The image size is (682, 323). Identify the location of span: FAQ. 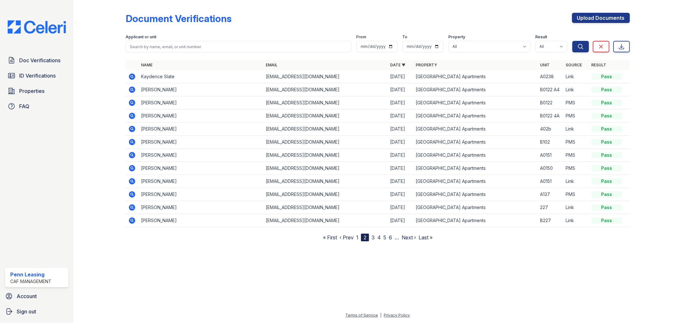
(24, 106).